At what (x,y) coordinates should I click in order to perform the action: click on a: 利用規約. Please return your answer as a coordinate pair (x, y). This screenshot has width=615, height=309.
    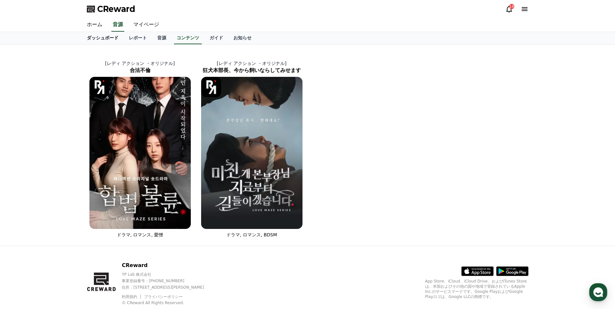
    Looking at the image, I should click on (132, 297).